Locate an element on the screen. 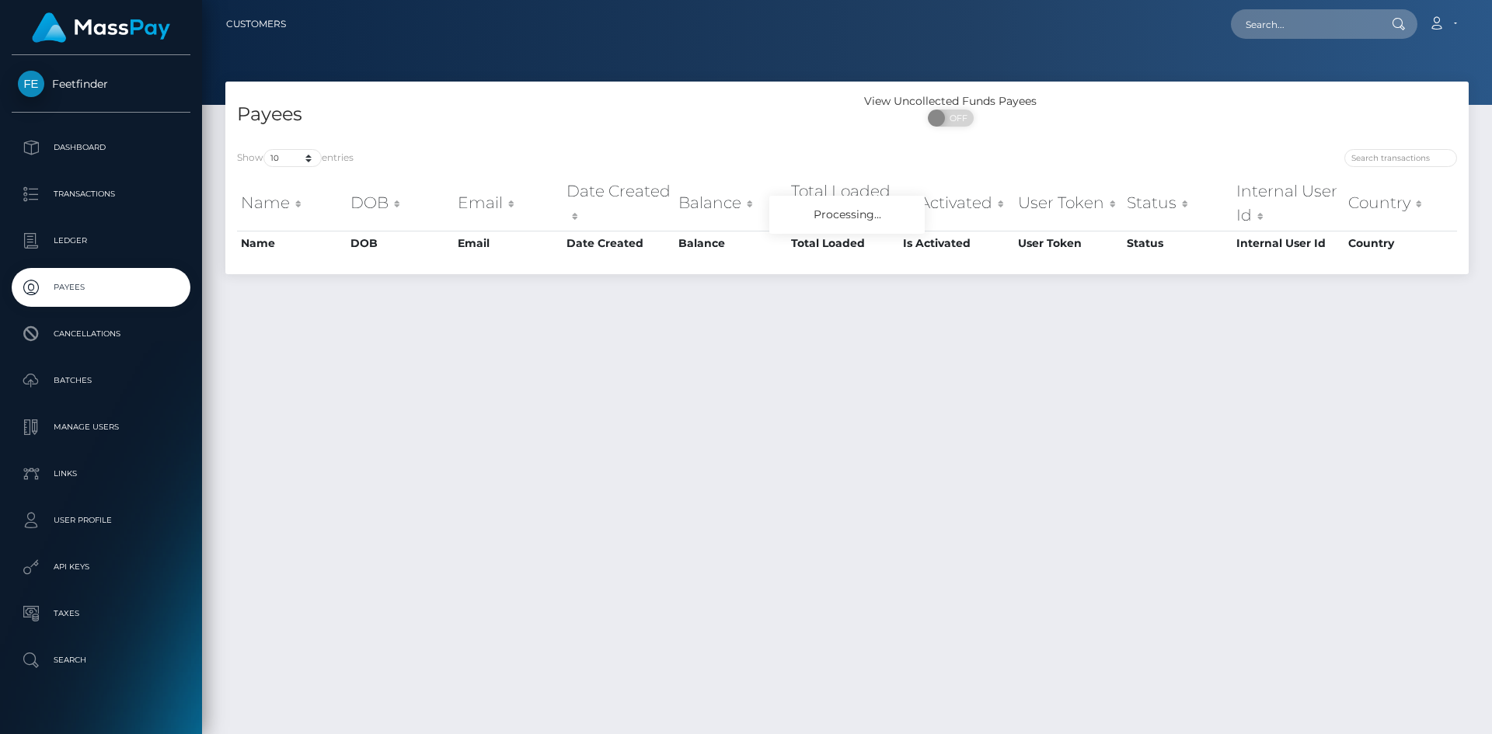 The image size is (1492, 734). div: View Uncollected Funds Payees is located at coordinates (950, 101).